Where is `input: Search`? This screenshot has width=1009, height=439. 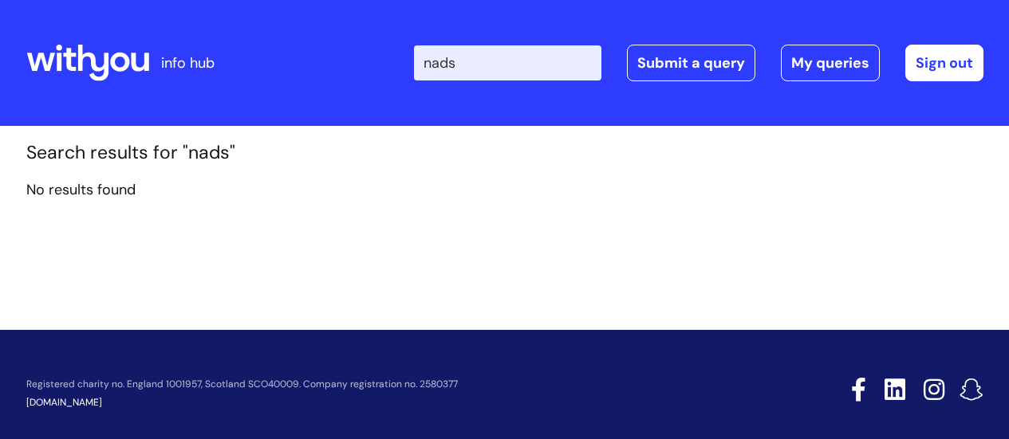 input: Search is located at coordinates (507, 63).